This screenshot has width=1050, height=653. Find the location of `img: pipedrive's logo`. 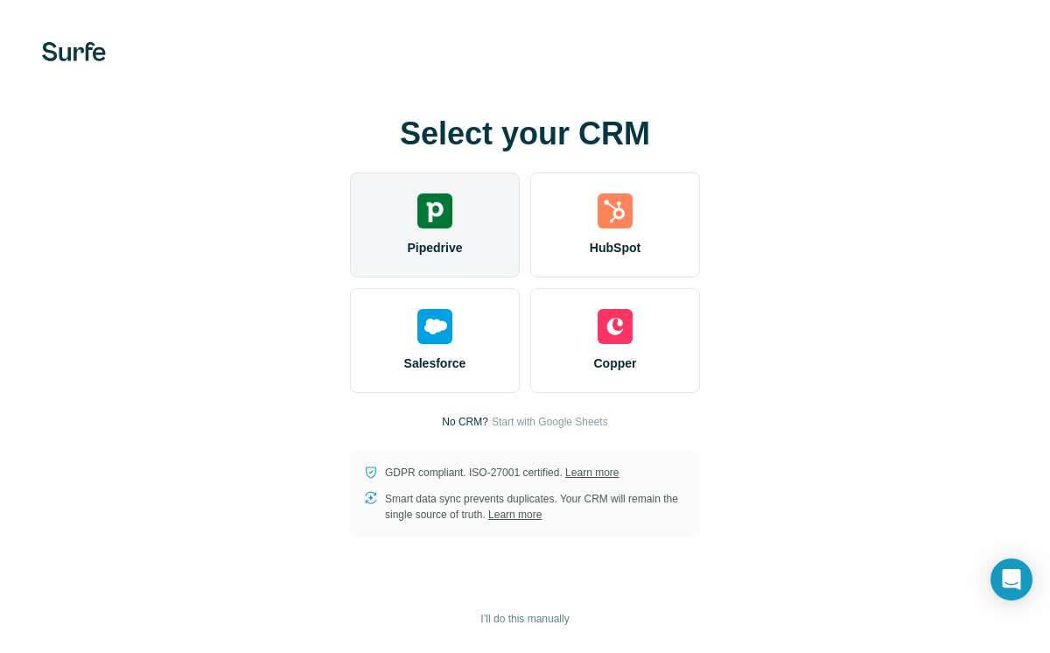

img: pipedrive's logo is located at coordinates (435, 211).